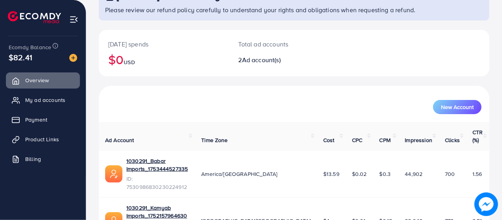 The width and height of the screenshot is (502, 220). I want to click on a: 1030291_Kamyab Imports_1752157964630, so click(158, 212).